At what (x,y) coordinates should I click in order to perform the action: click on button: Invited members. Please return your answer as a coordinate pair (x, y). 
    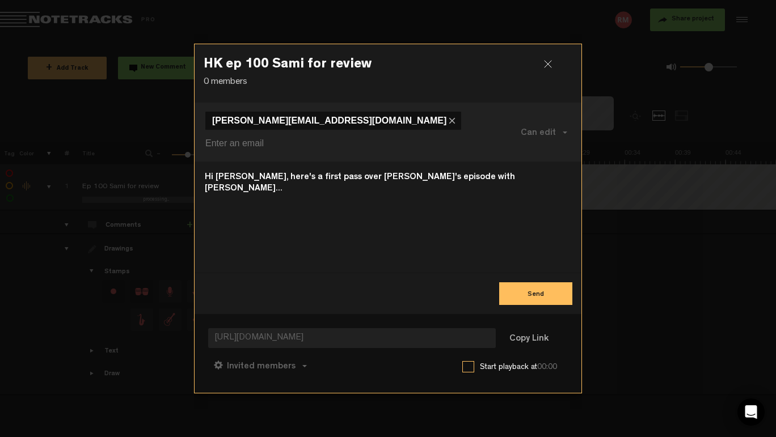
    Looking at the image, I should click on (260, 366).